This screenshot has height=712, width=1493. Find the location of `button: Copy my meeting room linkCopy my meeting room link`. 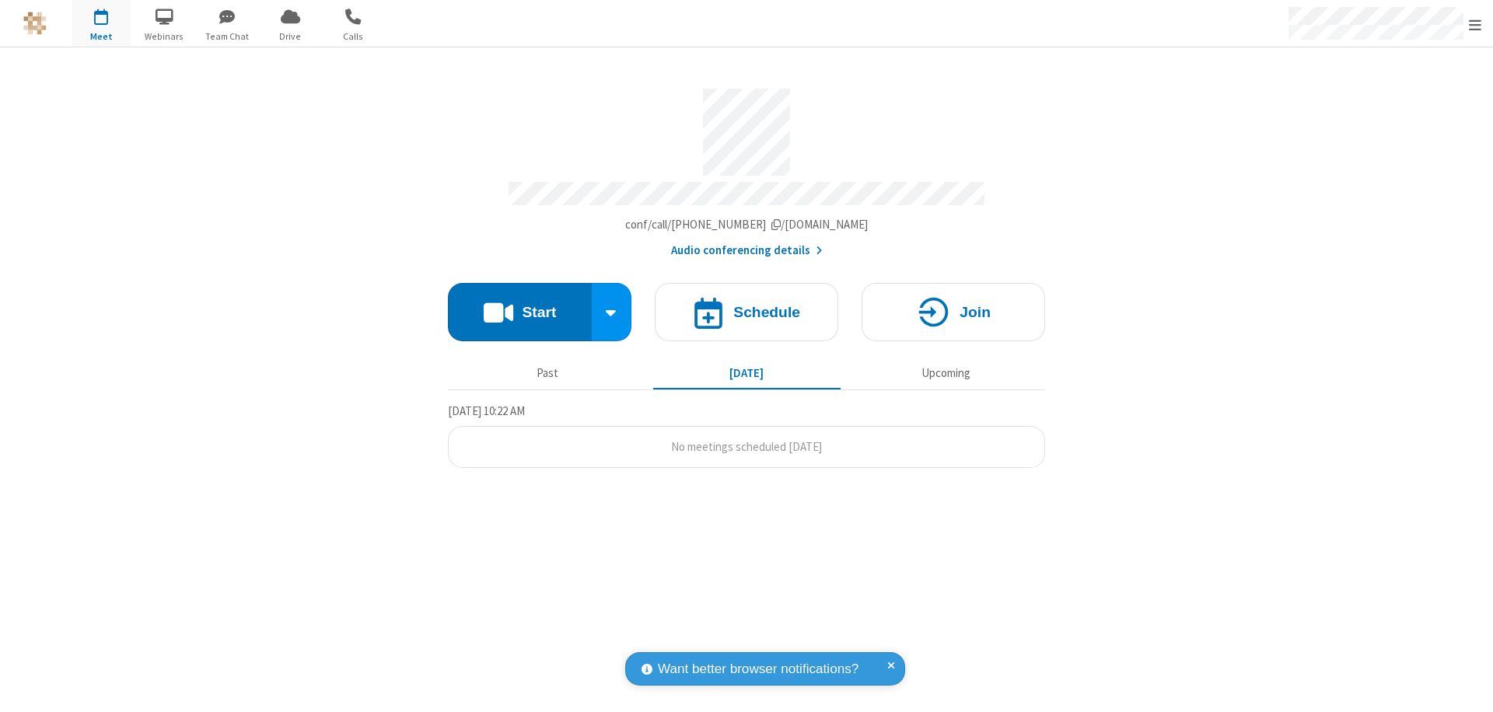

button: Copy my meeting room linkCopy my meeting room link is located at coordinates (746, 225).